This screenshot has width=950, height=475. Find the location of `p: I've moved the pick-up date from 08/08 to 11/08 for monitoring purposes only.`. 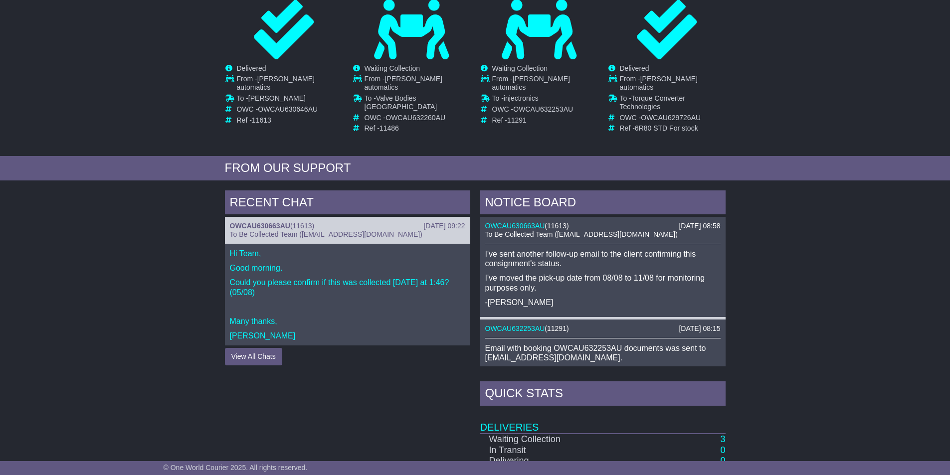

p: I've moved the pick-up date from 08/08 to 11/08 for monitoring purposes only. is located at coordinates (603, 283).